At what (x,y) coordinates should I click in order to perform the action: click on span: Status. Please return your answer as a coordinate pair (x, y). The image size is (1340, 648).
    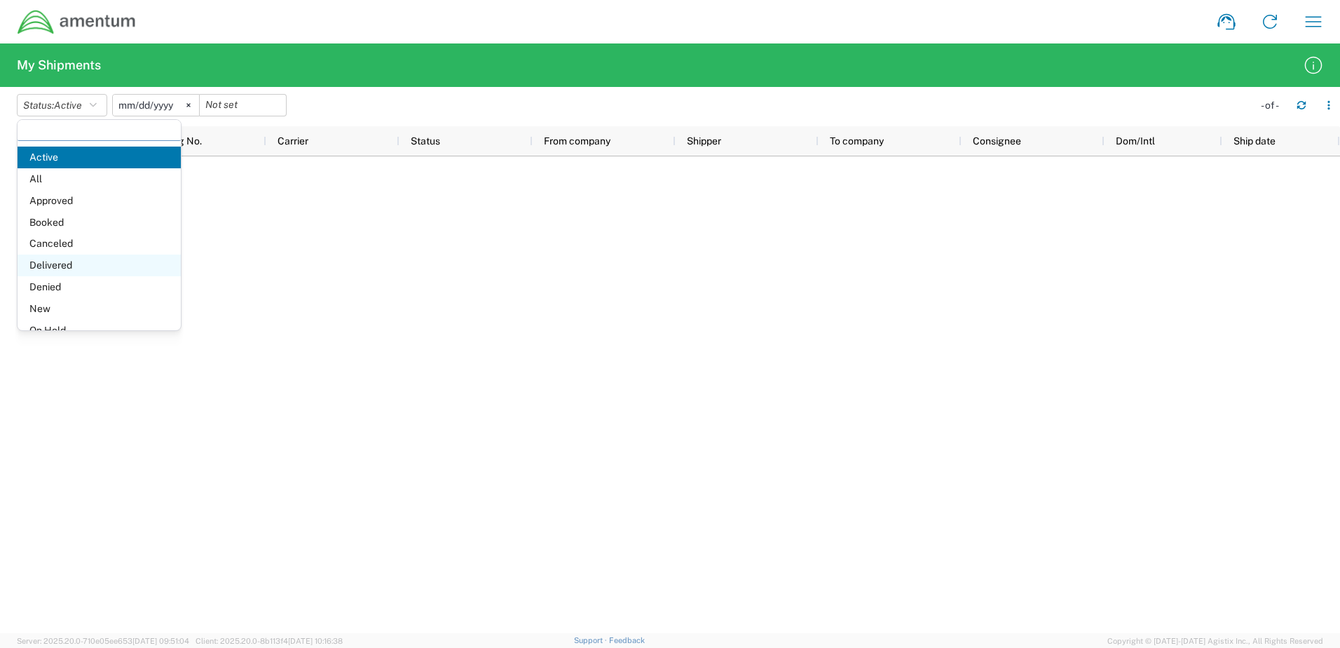
    Looking at the image, I should click on (426, 141).